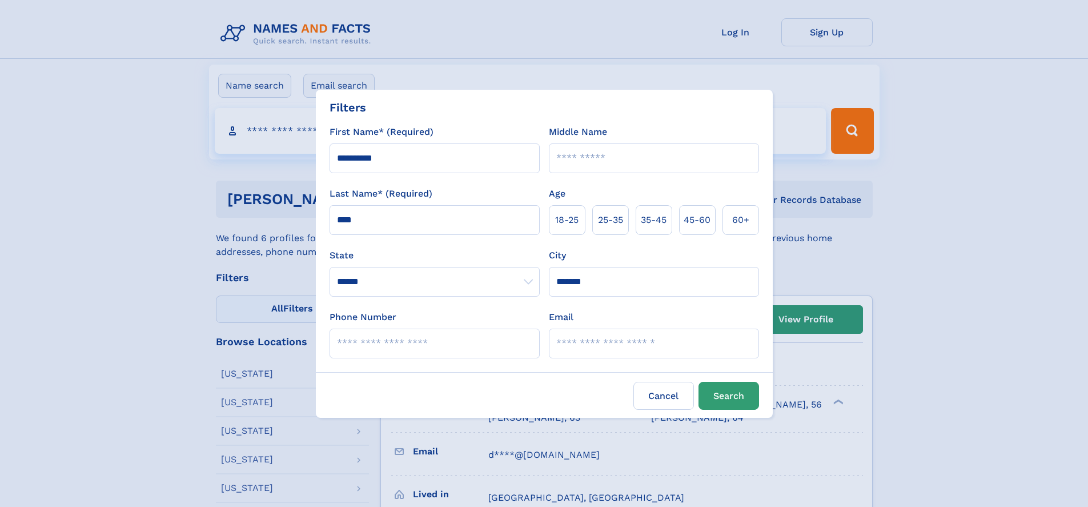 Image resolution: width=1088 pixels, height=507 pixels. What do you see at coordinates (363, 317) in the screenshot?
I see `label: Phone Number` at bounding box center [363, 317].